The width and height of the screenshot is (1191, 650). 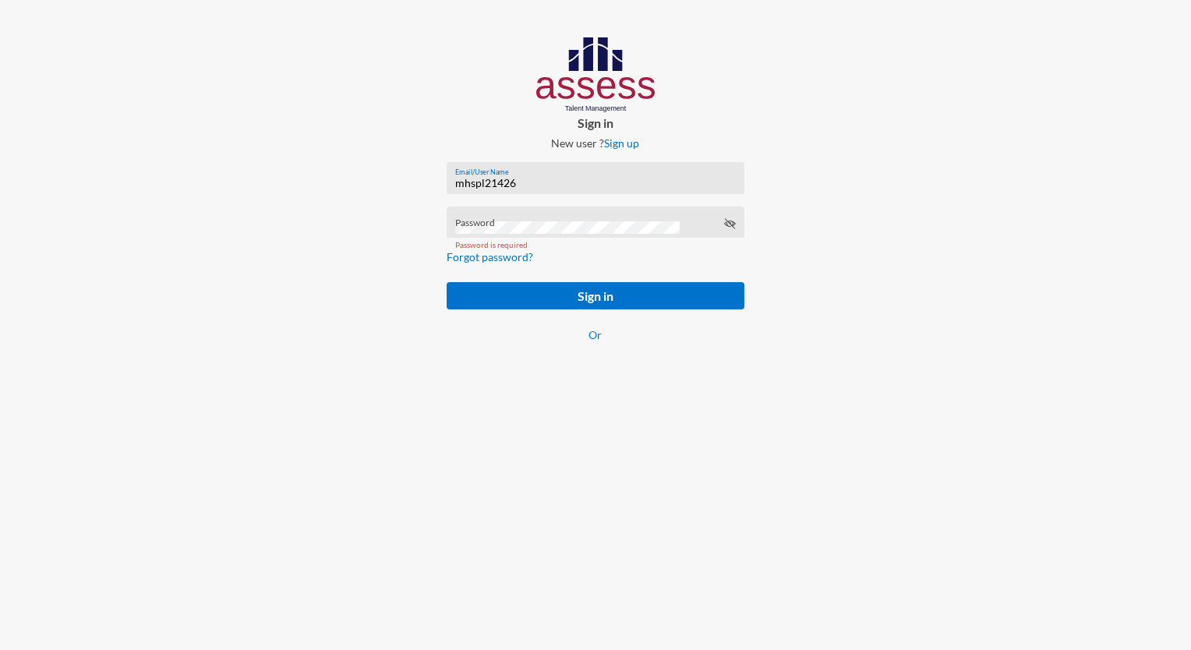 I want to click on img: AssessLogoo.svg, so click(x=595, y=75).